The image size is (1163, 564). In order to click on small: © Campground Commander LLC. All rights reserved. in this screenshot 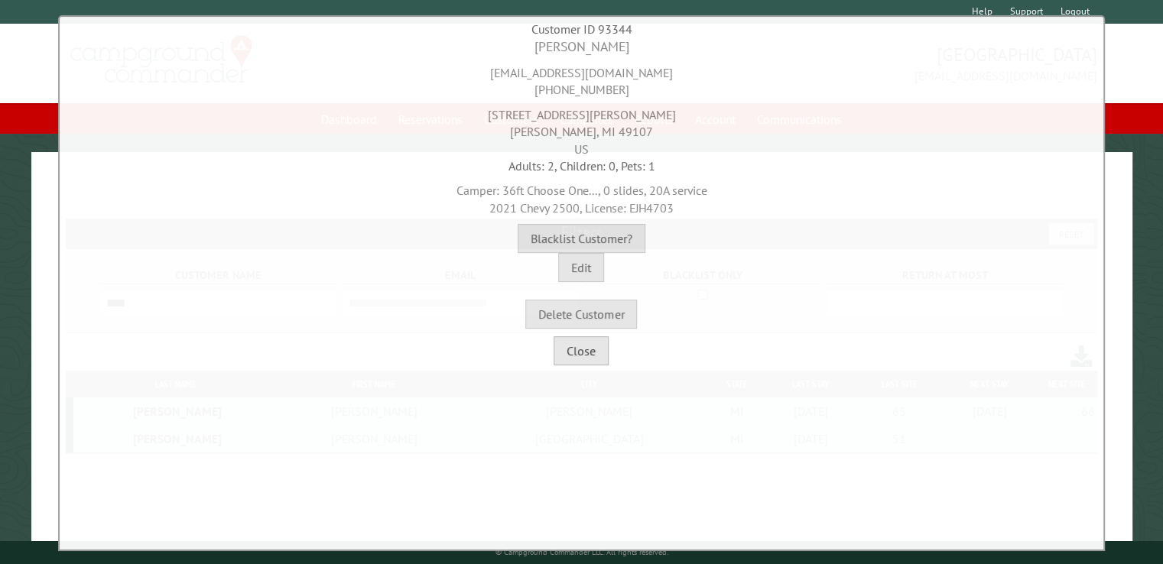, I will do `click(582, 552)`.